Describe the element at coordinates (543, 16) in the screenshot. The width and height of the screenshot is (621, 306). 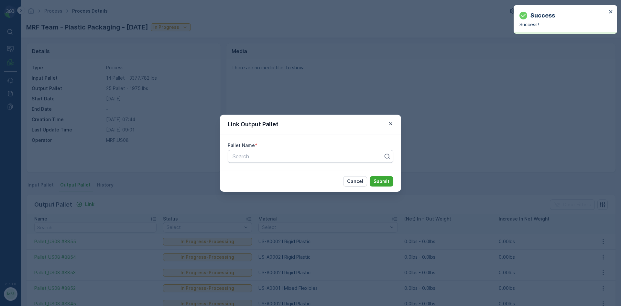
I see `p: Success` at that location.